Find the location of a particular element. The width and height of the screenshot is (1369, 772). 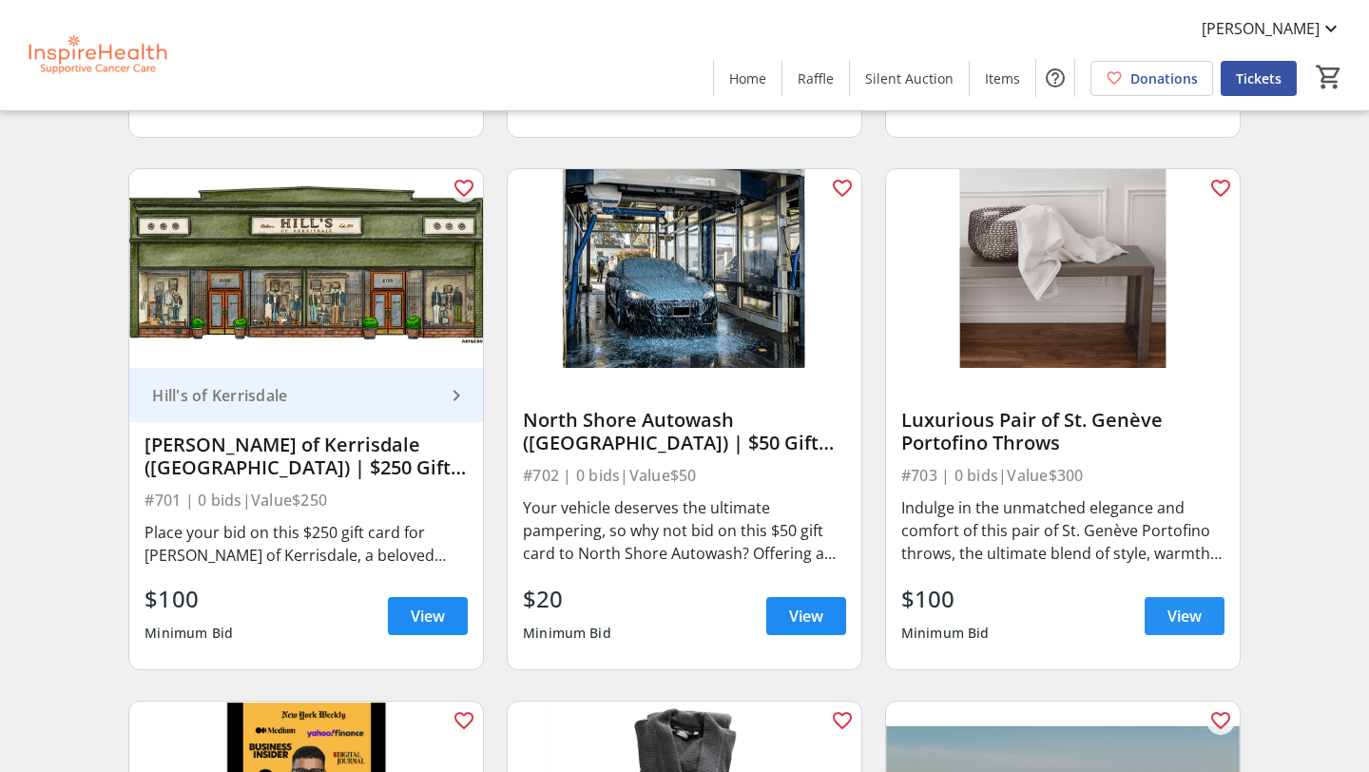

mat-icon: keyboard_arrow_right is located at coordinates (456, 396).